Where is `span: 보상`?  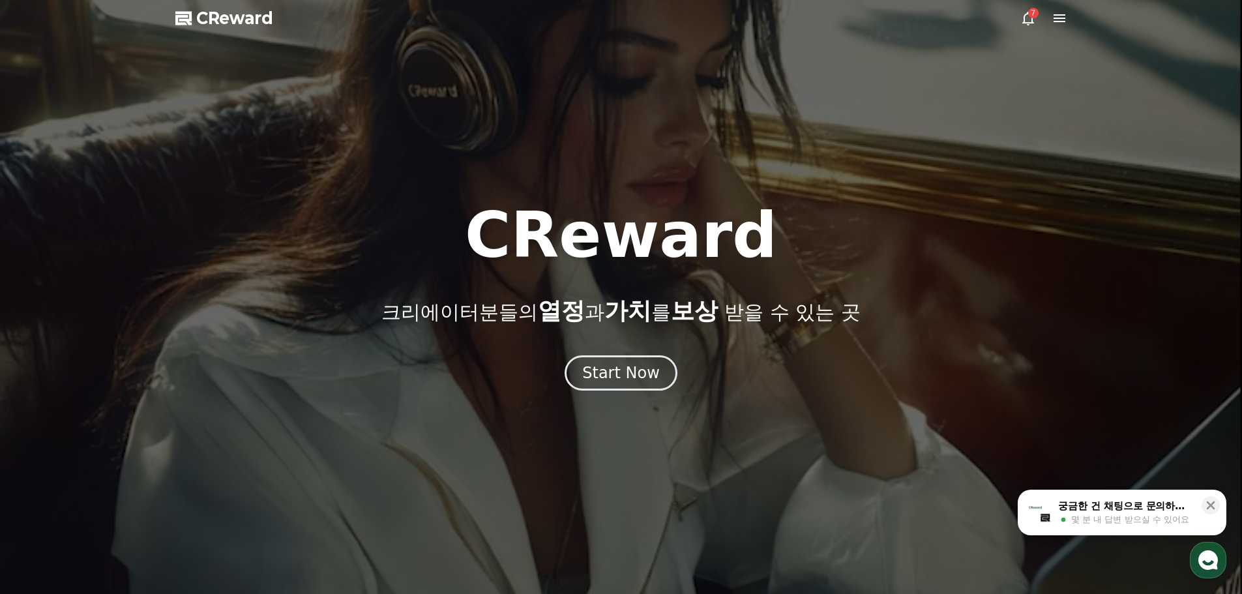 span: 보상 is located at coordinates (694, 310).